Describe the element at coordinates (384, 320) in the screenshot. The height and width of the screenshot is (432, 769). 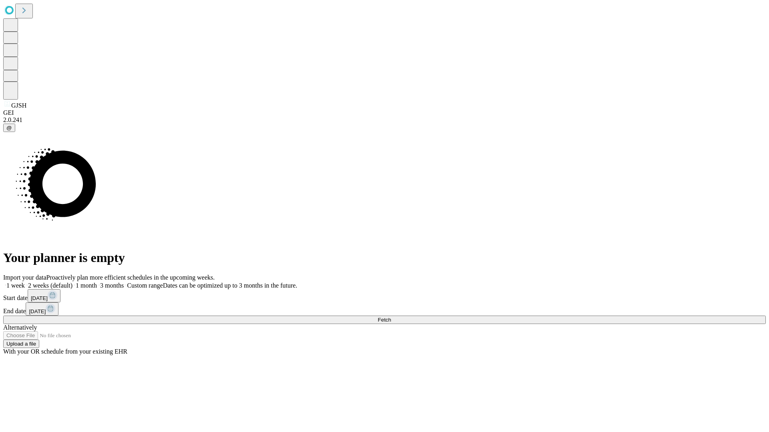
I see `button: Fetch` at that location.